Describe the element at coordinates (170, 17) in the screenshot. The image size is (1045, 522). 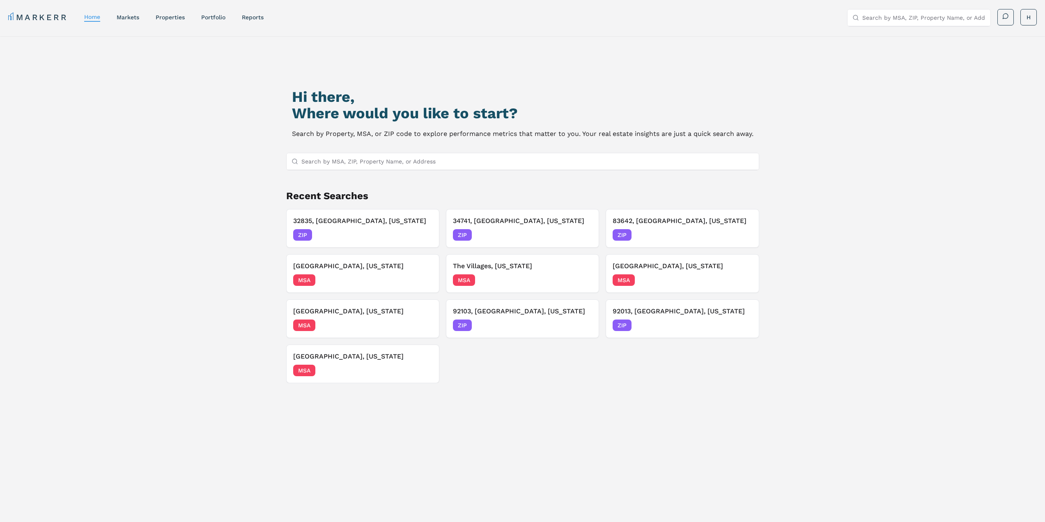
I see `a: properties` at that location.